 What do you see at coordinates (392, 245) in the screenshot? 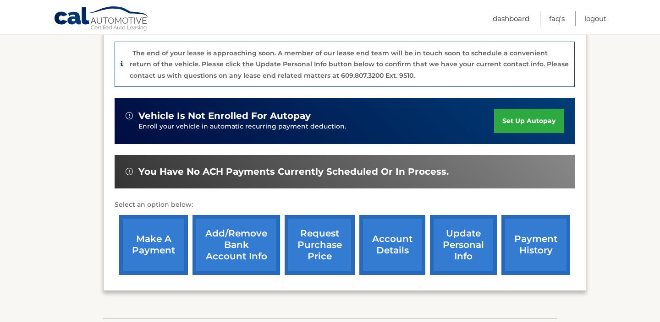
I see `a: account details` at bounding box center [392, 245].